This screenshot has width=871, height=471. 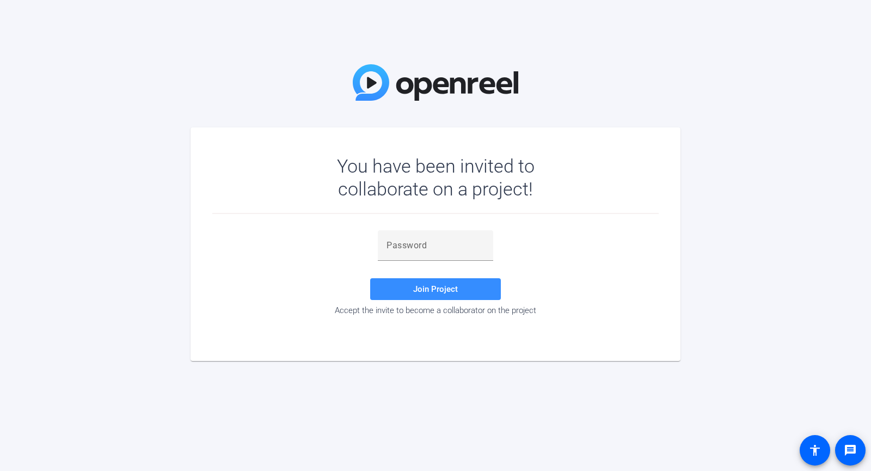 I want to click on input: Password, so click(x=435, y=245).